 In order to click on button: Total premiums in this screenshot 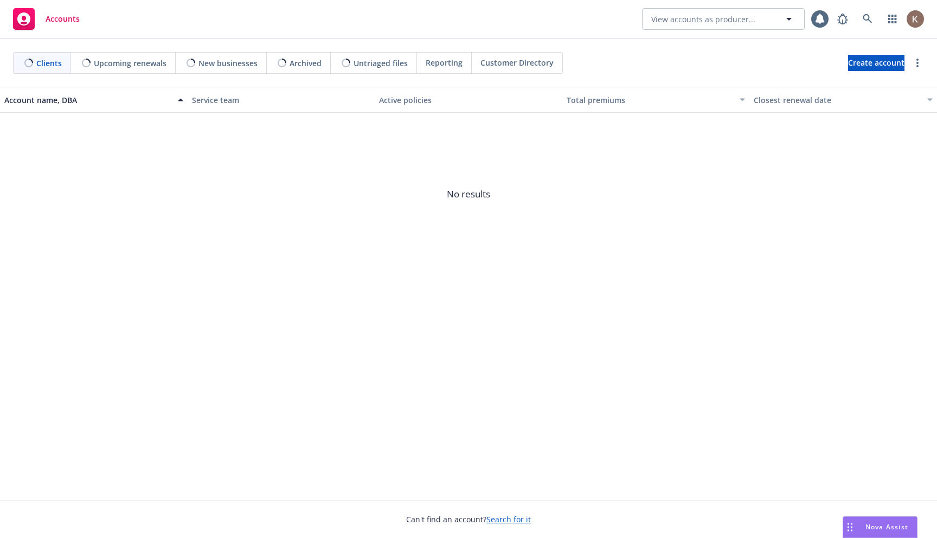, I will do `click(656, 100)`.